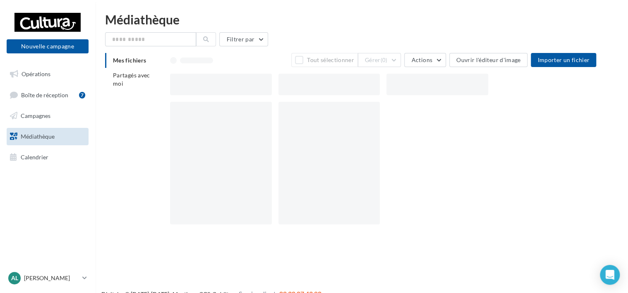  Describe the element at coordinates (488, 60) in the screenshot. I see `button: Ouvrir l'éditeur d'image` at that location.